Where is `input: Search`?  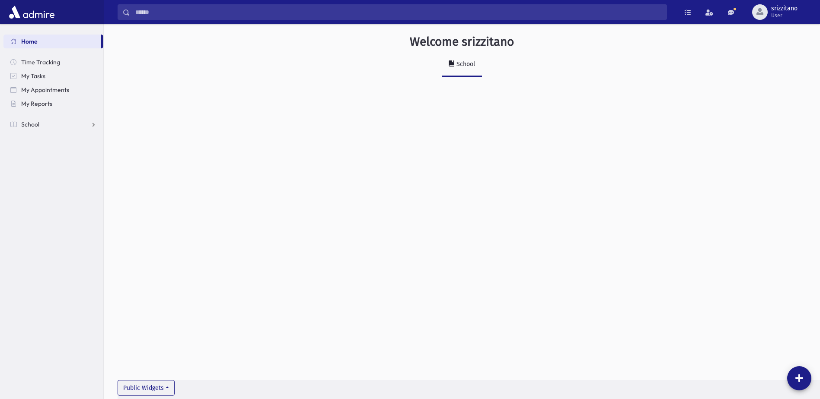
input: Search is located at coordinates (398, 12).